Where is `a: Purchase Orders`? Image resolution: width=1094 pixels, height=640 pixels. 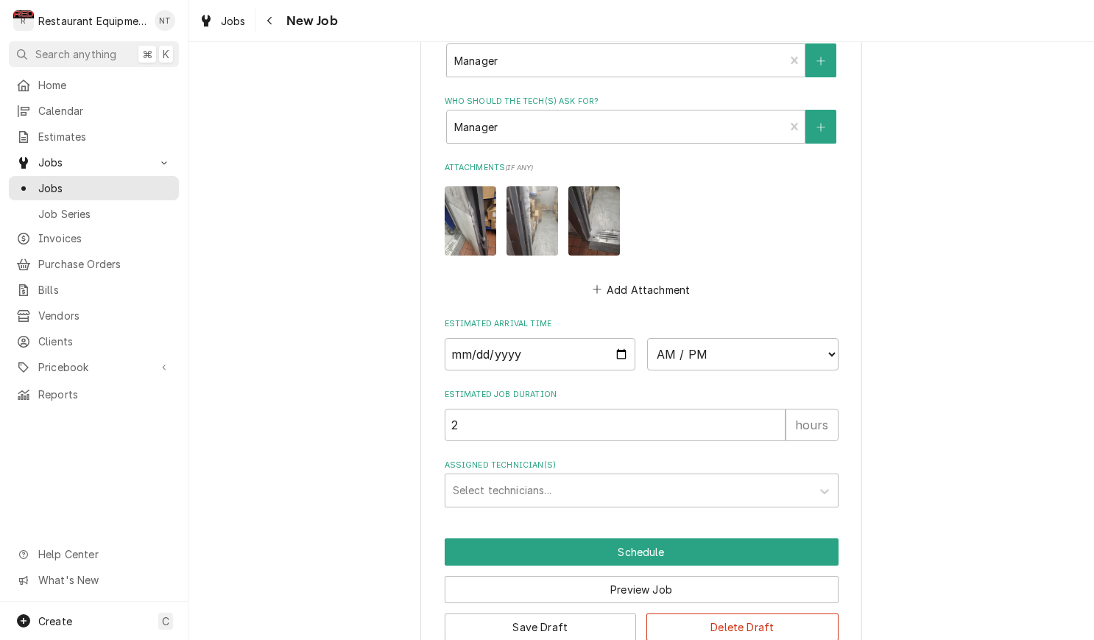
a: Purchase Orders is located at coordinates (93, 264).